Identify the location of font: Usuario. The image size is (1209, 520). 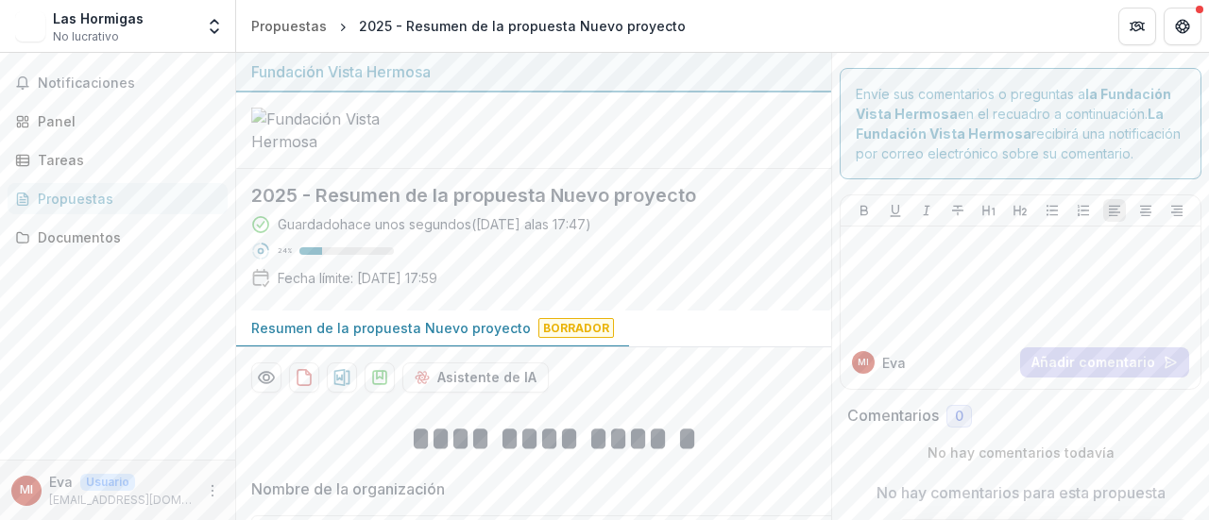
(108, 482).